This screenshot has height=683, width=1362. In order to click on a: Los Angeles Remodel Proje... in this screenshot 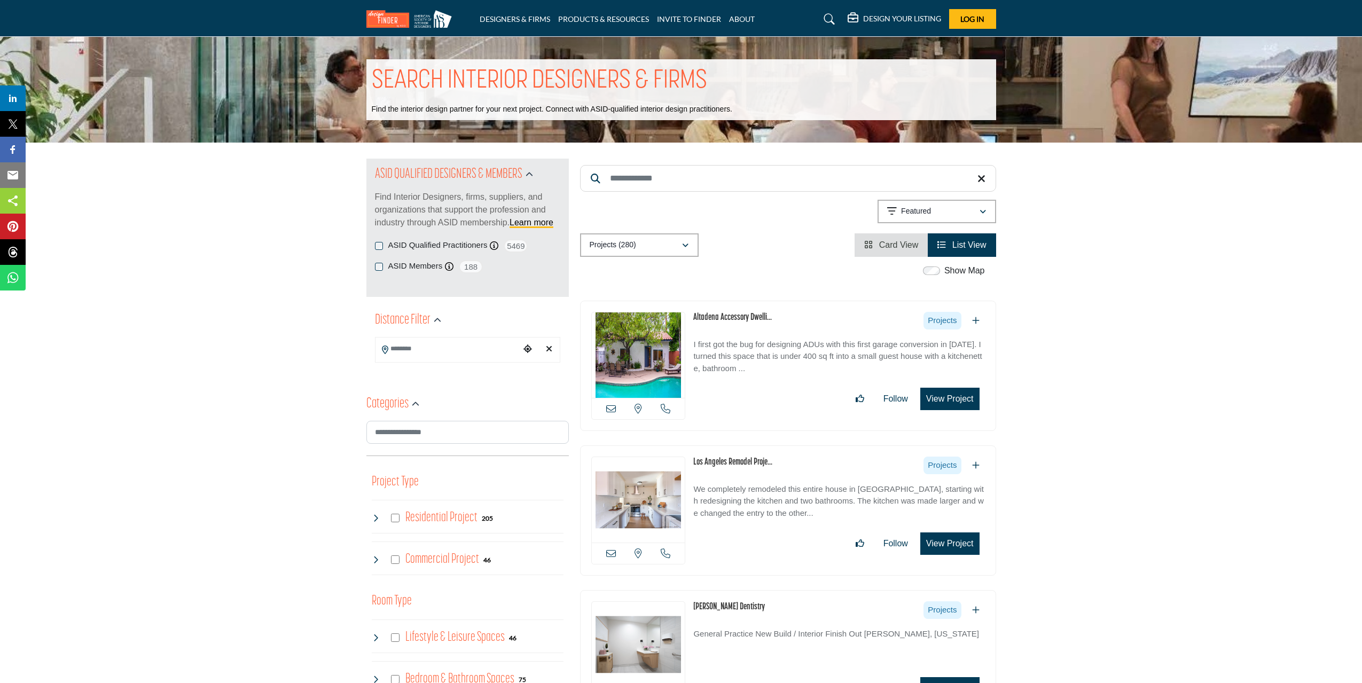, I will do `click(733, 463)`.